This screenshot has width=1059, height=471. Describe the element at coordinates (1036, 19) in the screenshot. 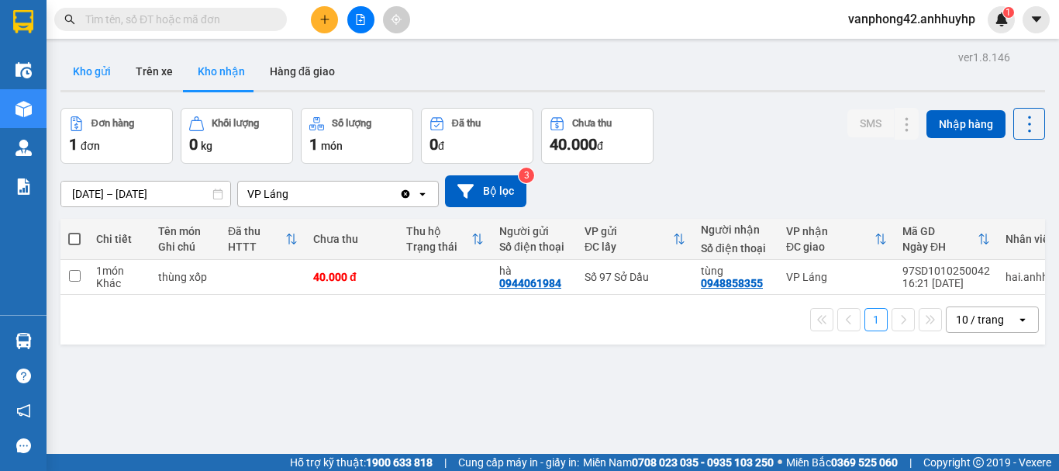

I see `button: caret-down` at that location.